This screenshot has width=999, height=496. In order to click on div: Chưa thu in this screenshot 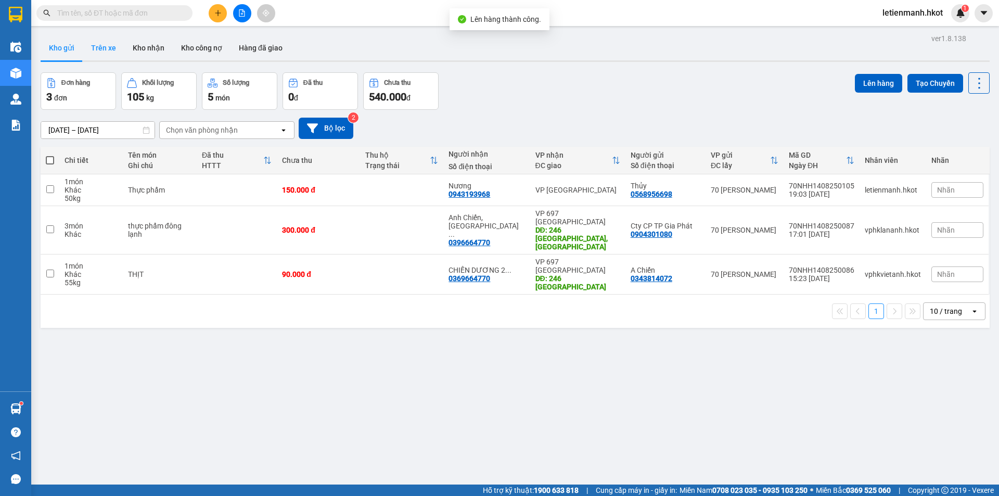, I will do `click(318, 160)`.